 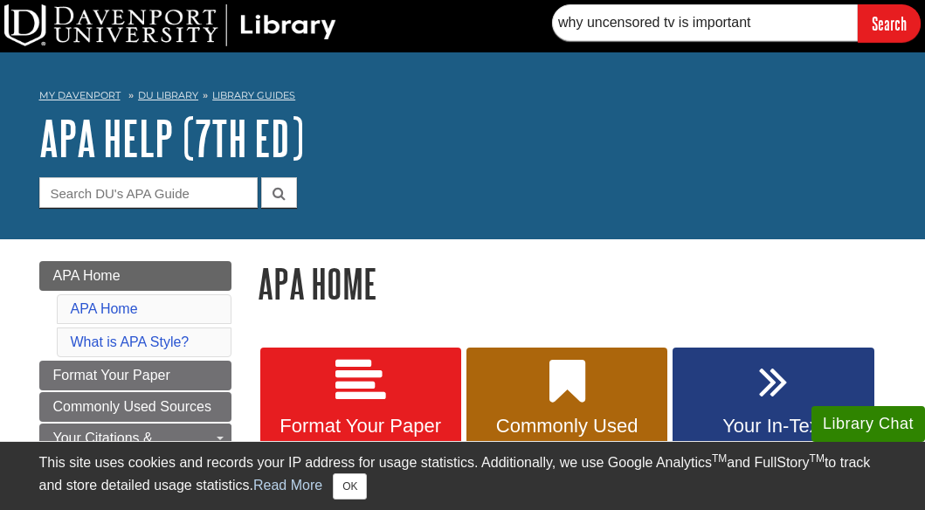 What do you see at coordinates (86, 275) in the screenshot?
I see `span: APA Home` at bounding box center [86, 275].